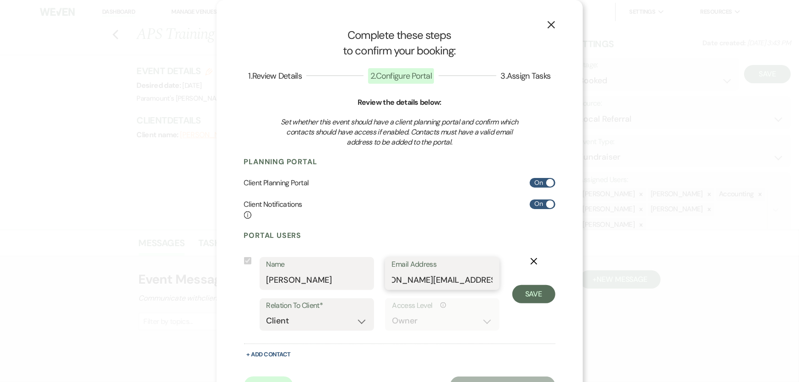 The width and height of the screenshot is (799, 382). Describe the element at coordinates (400, 132) in the screenshot. I see `h3: Set whether this event should have a client planning portal and confirm which contacts should hav...` at that location.